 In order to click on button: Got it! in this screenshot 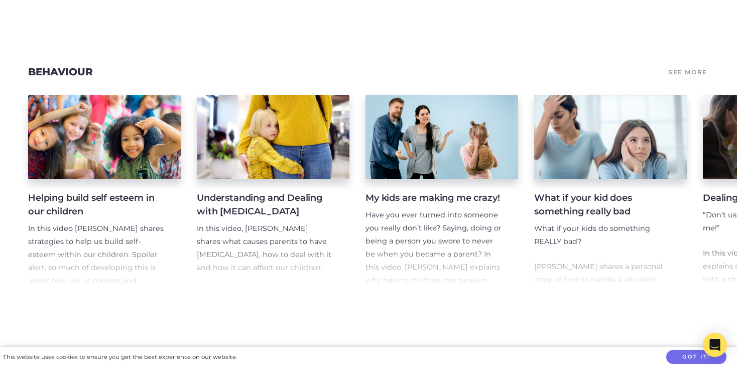, I will do `click(696, 357)`.